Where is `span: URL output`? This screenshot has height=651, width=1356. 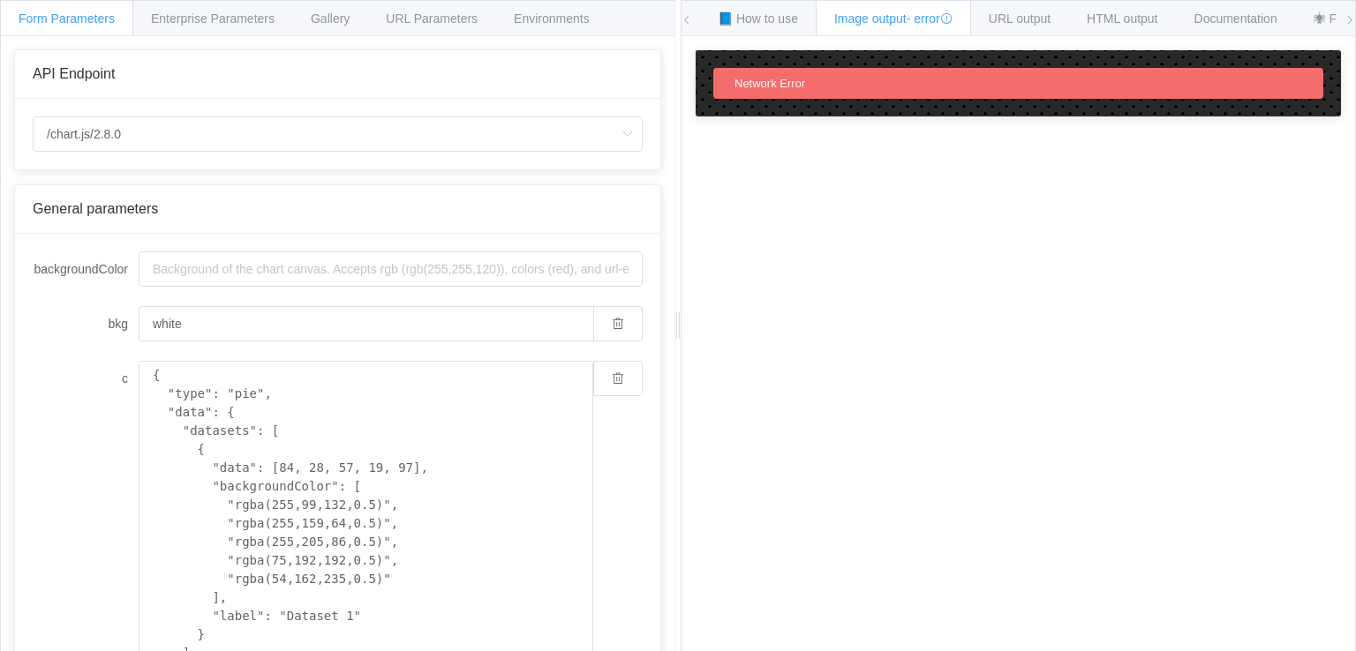 span: URL output is located at coordinates (1020, 19).